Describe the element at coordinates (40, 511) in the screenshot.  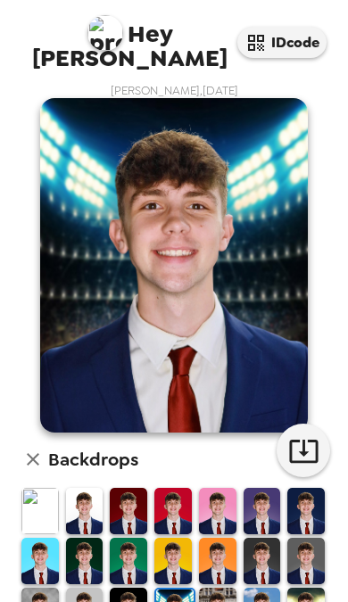
I see `img: Original` at that location.